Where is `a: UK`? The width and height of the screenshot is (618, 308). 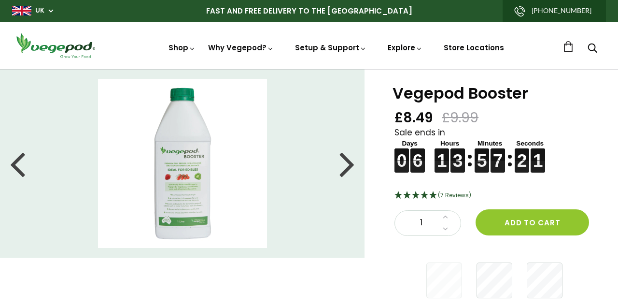 a: UK is located at coordinates (40, 11).